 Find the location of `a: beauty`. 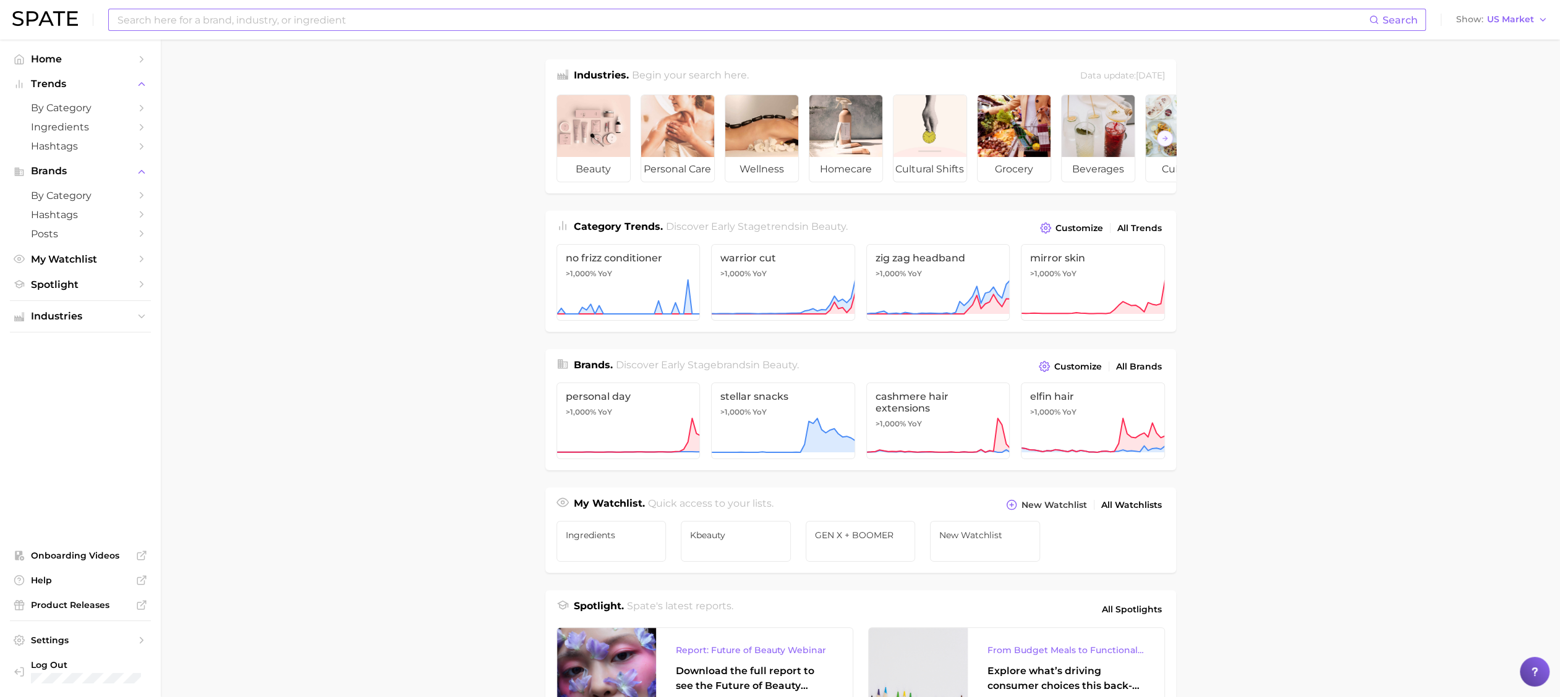

a: beauty is located at coordinates (594, 138).